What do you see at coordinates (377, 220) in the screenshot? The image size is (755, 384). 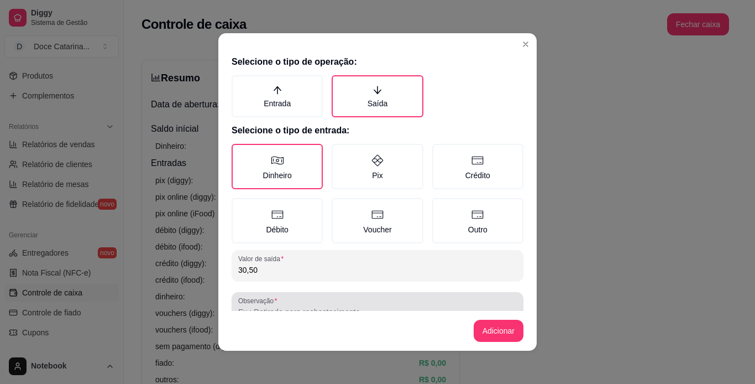 I see `label: Voucher` at bounding box center [377, 220].